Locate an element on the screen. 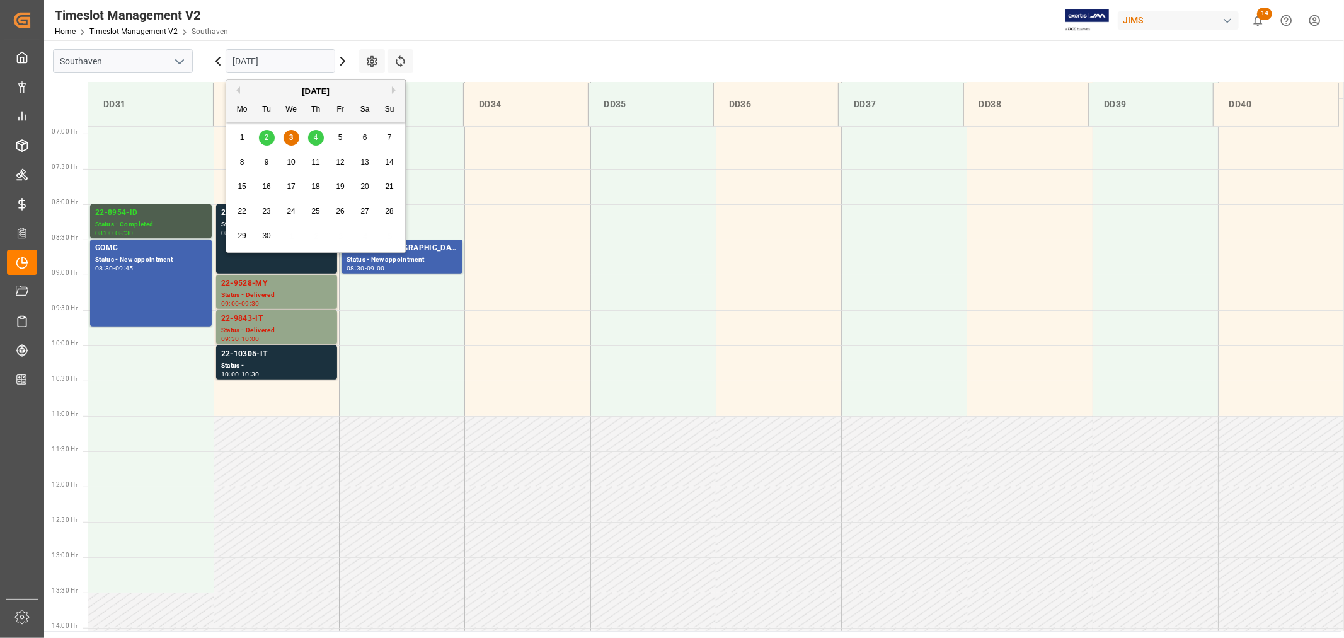  div: Choose Monday, September 22nd, 2025 is located at coordinates (242, 211).